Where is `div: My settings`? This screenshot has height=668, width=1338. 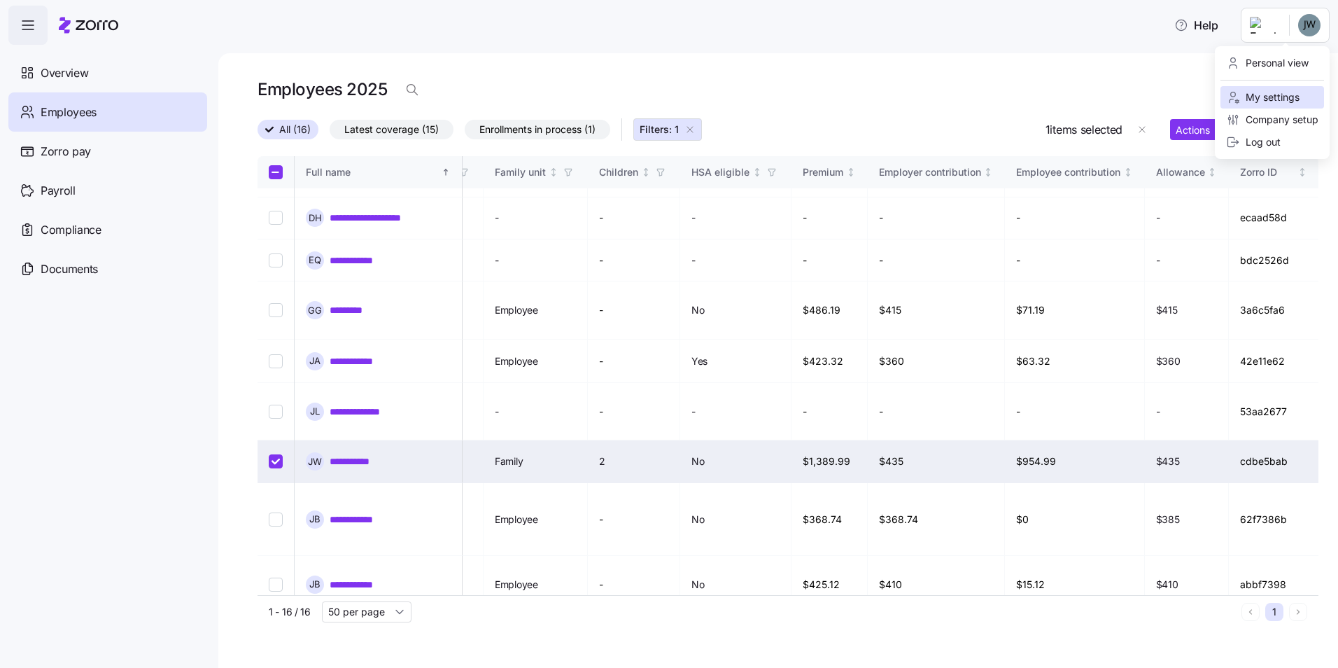
div: My settings is located at coordinates (1263, 97).